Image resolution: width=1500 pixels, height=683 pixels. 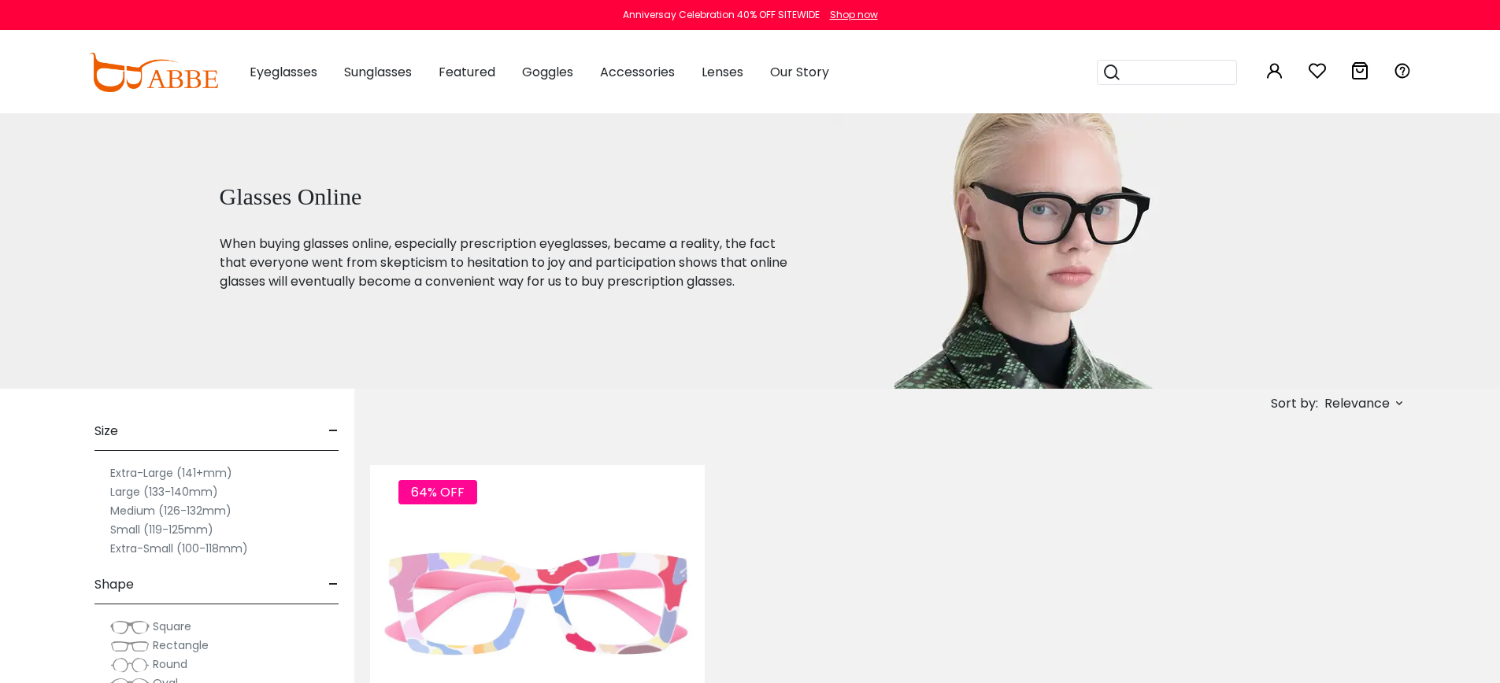 I want to click on p: When buying glasses online, especially prescription eyeglasses, became a reality, the fact that e..., so click(x=506, y=263).